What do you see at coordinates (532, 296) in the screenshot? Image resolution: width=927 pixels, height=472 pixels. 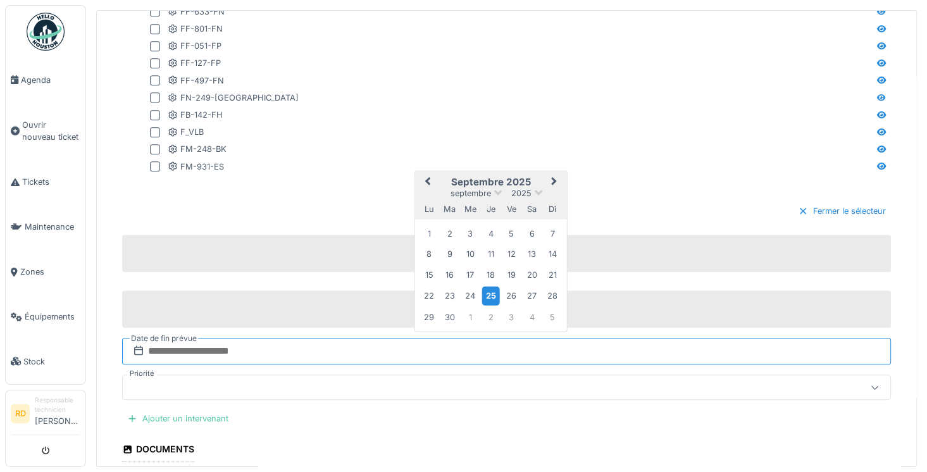 I see `div: Choose samedi 27 septembre 2025` at bounding box center [532, 296].